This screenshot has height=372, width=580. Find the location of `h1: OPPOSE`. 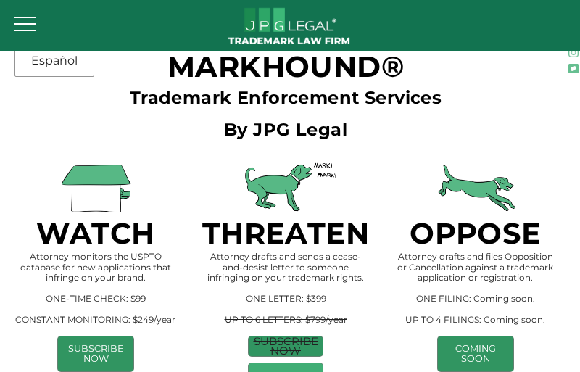

h1: OPPOSE is located at coordinates (476, 234).